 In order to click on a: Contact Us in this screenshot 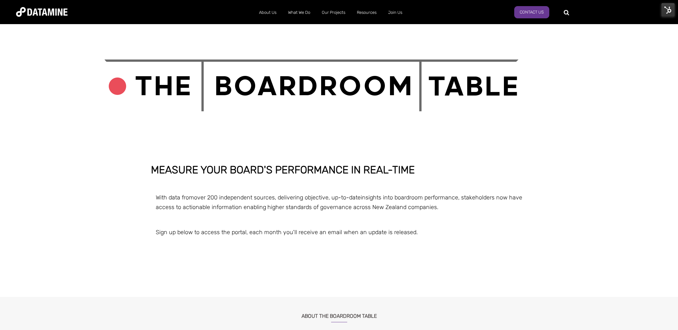, I will do `click(531, 12)`.